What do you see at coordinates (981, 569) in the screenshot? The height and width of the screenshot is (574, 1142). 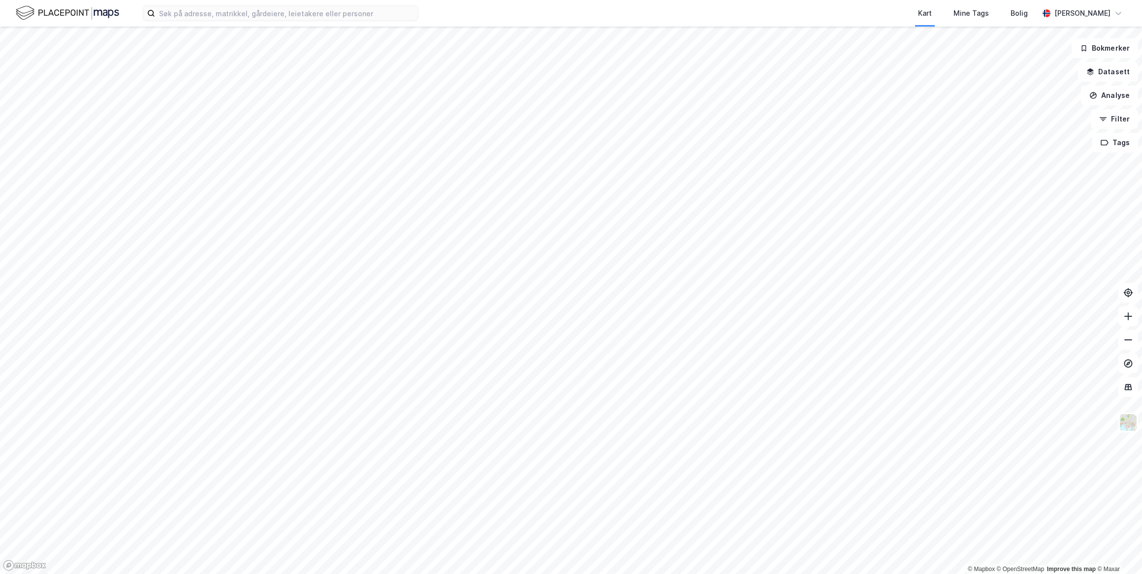 I see `a: Mapbox` at bounding box center [981, 569].